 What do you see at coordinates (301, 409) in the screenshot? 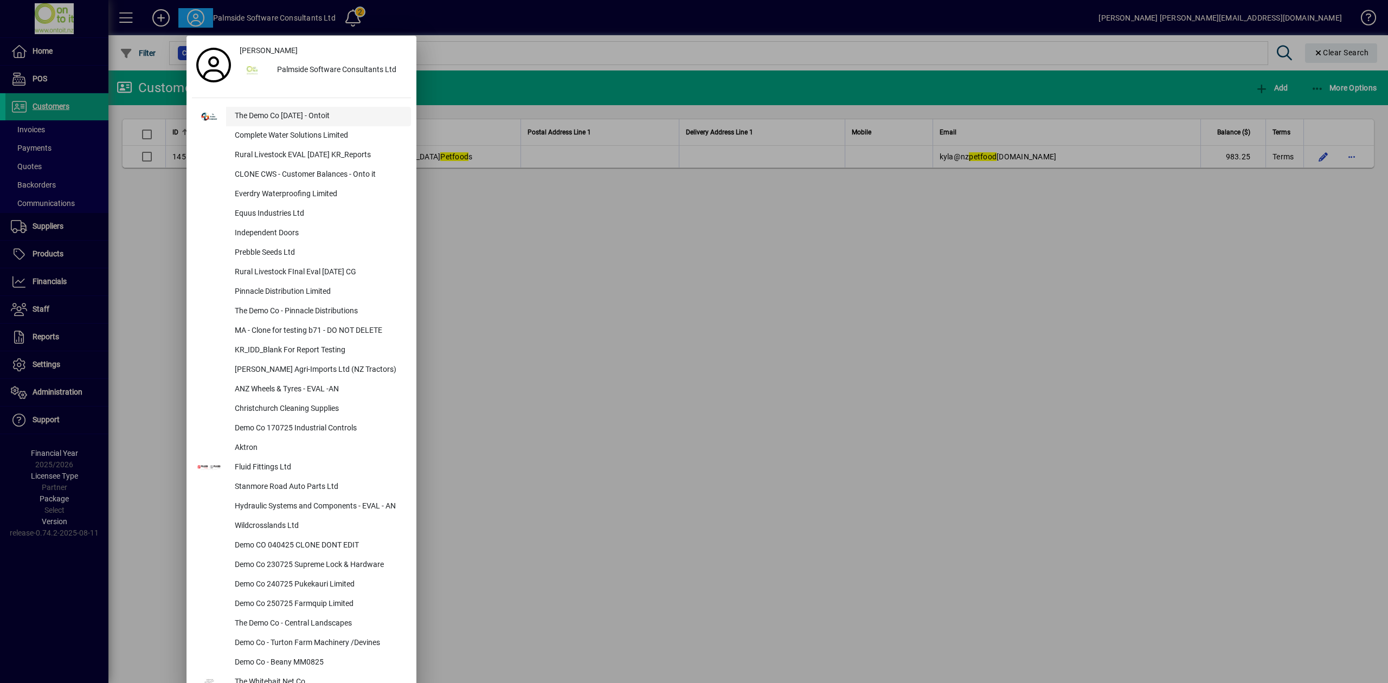
I see `button: Christchurch Cleaning Supplies` at bounding box center [301, 409].